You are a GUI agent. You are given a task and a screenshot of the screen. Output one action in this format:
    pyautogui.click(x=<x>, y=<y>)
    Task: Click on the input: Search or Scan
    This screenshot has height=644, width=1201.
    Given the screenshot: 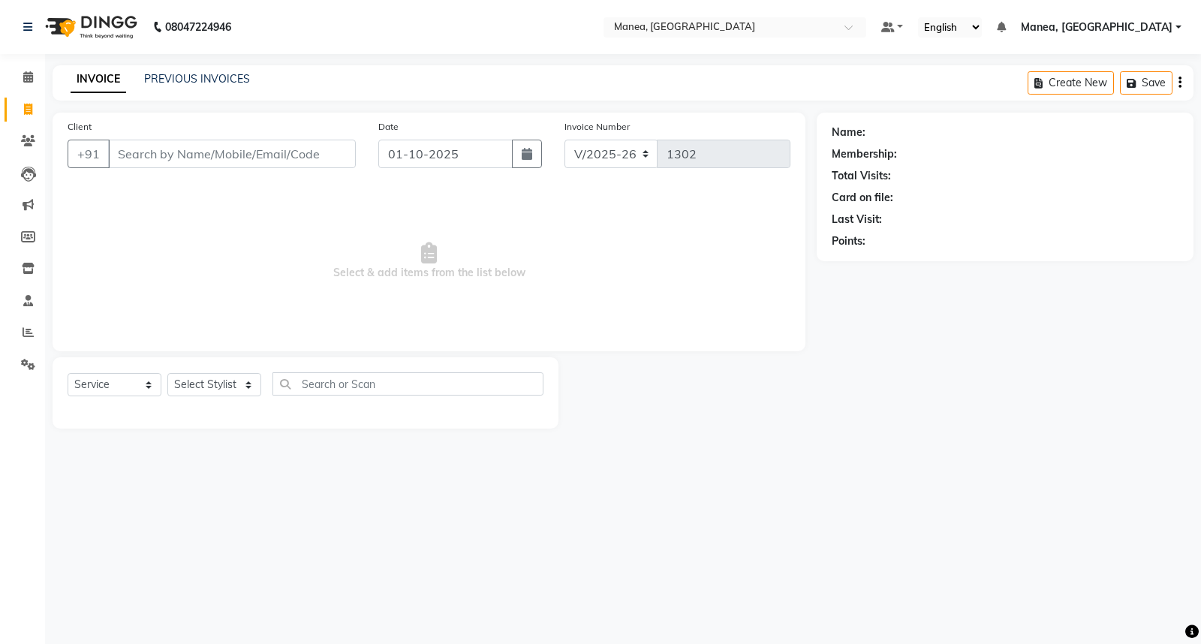 What is the action you would take?
    pyautogui.click(x=408, y=384)
    